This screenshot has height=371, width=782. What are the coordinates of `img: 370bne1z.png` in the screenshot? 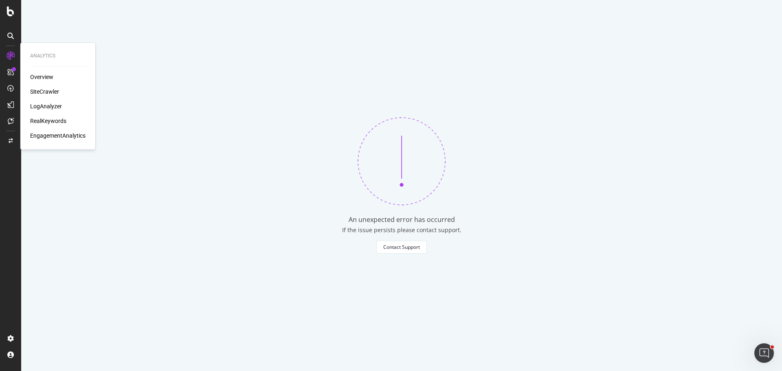 It's located at (402, 161).